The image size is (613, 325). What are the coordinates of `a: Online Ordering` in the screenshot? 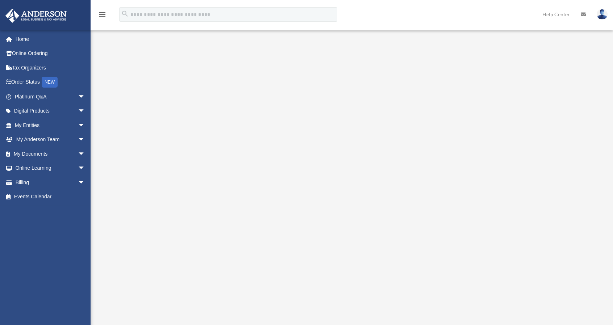 It's located at (50, 54).